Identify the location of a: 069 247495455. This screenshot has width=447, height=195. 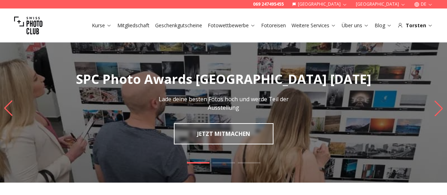
(268, 4).